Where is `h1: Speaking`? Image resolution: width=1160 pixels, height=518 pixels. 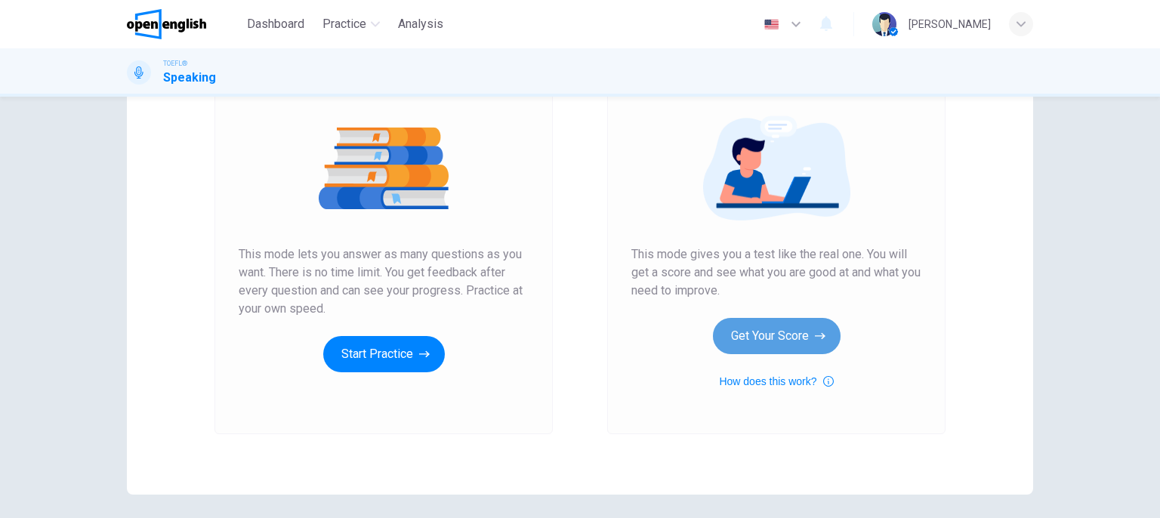
h1: Speaking is located at coordinates (190, 78).